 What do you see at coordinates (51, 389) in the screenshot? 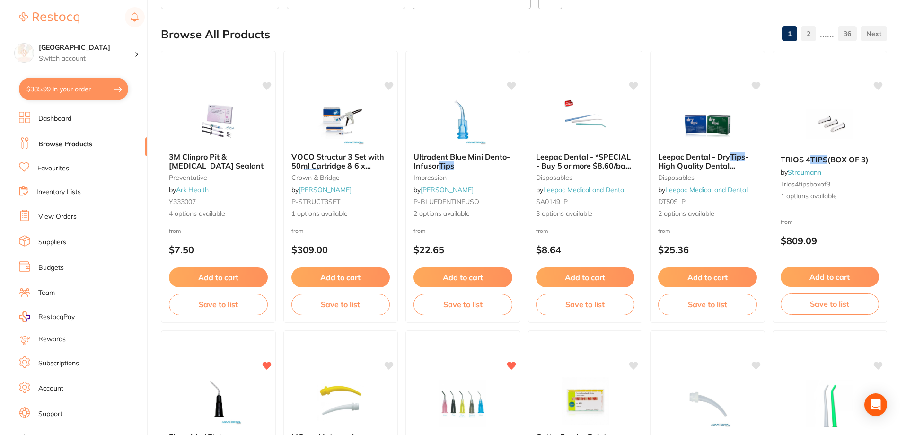
I see `a: Account` at bounding box center [51, 389].